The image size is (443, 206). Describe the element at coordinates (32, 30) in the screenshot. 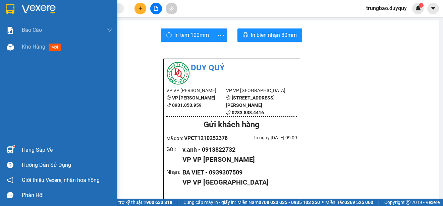

I see `span: Báo cáo` at that location.